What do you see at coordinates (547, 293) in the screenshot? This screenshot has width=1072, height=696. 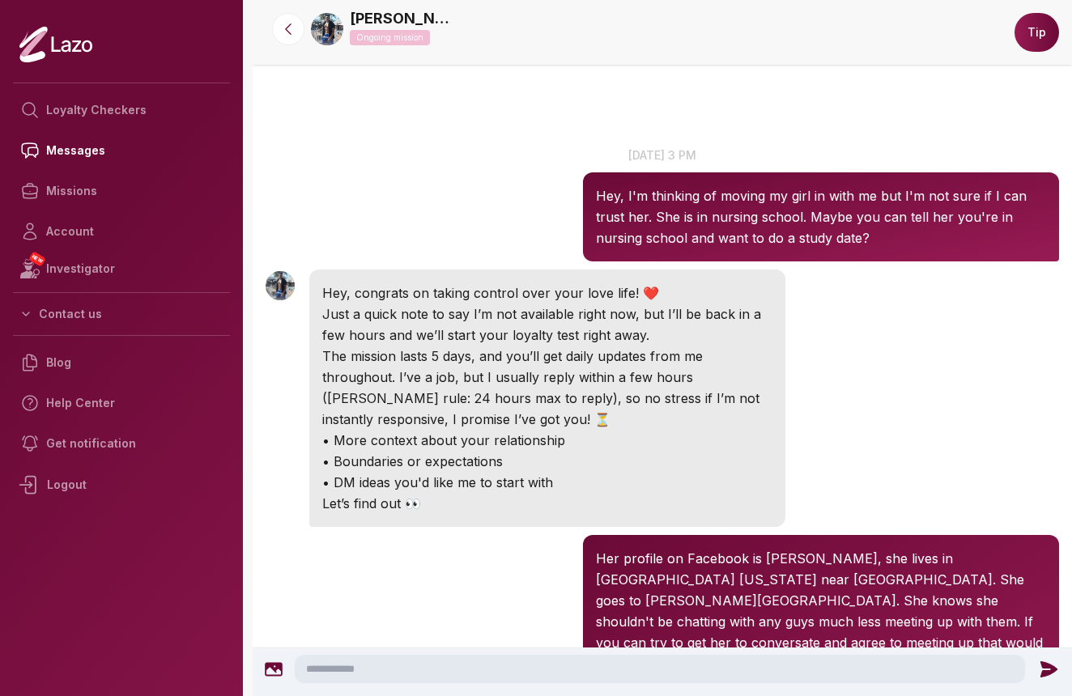 I see `p: Hey, congrats on taking control over your love life! ❤️` at bounding box center [547, 293].